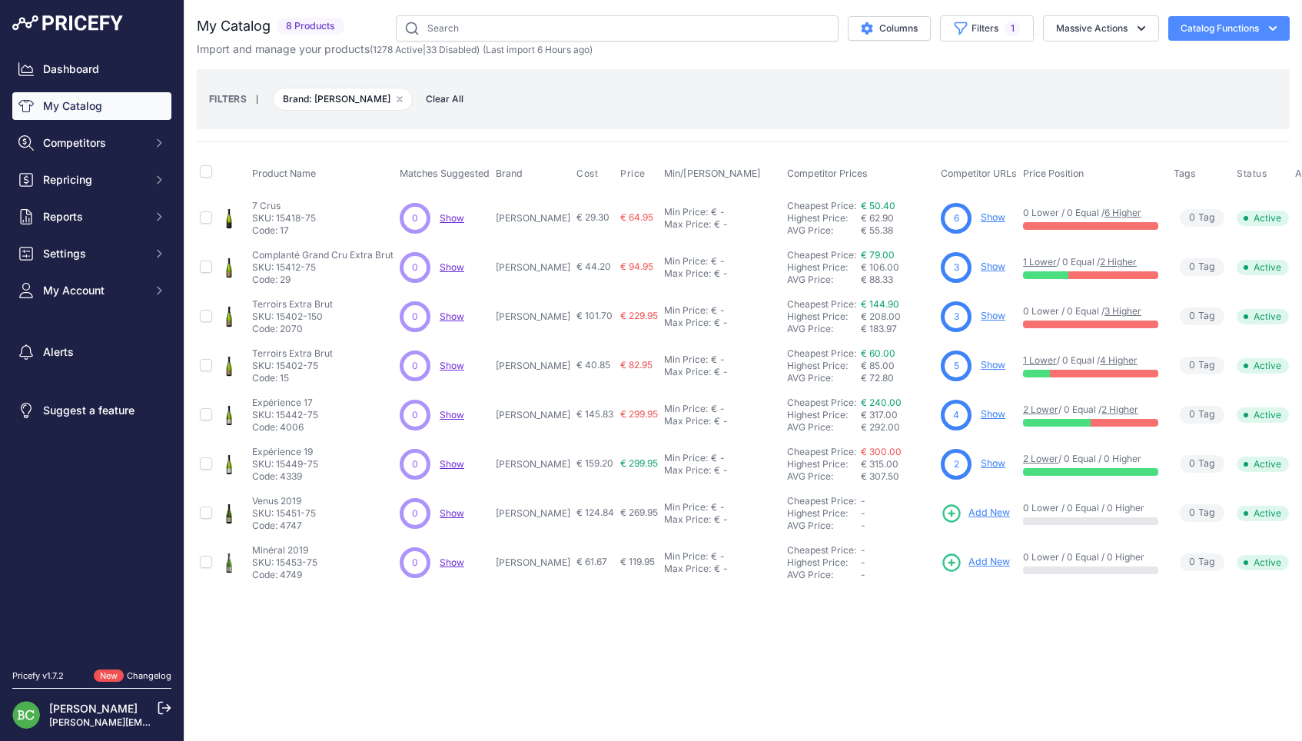 The height and width of the screenshot is (741, 1302). Describe the element at coordinates (824, 231) in the screenshot. I see `div: AVG Price:` at that location.